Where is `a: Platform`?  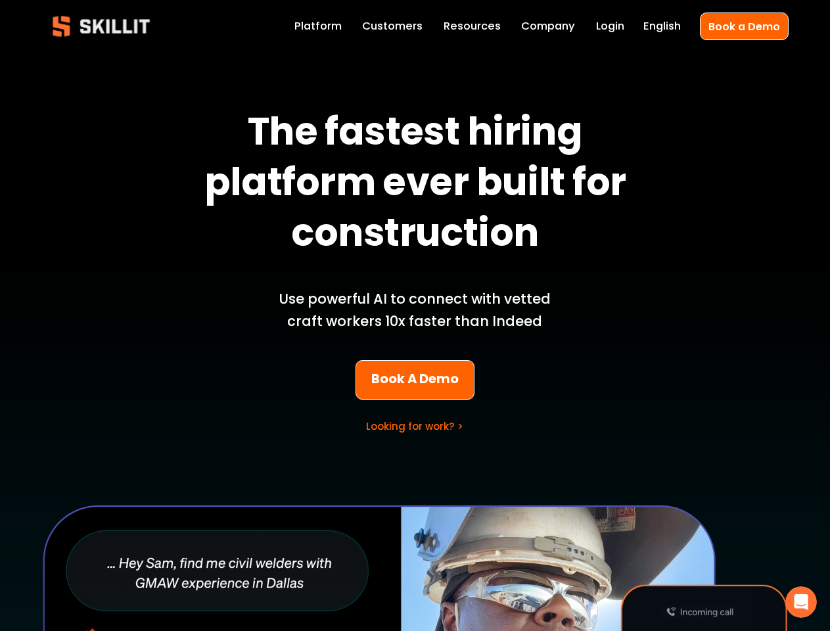 a: Platform is located at coordinates (318, 26).